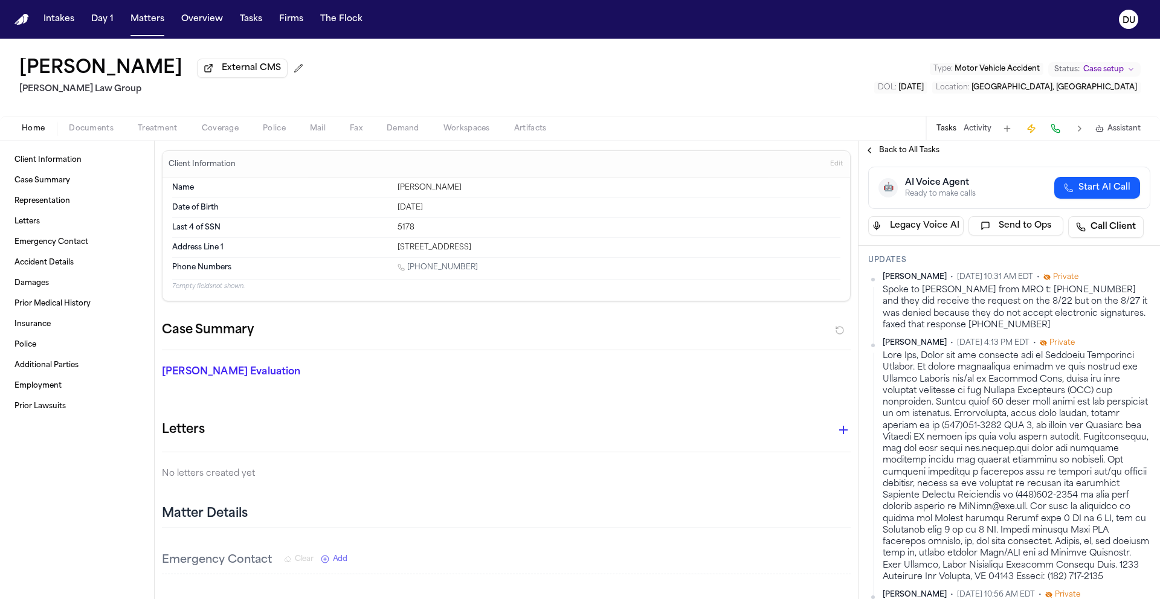 The height and width of the screenshot is (599, 1160). Describe the element at coordinates (836, 164) in the screenshot. I see `button: Edit` at that location.